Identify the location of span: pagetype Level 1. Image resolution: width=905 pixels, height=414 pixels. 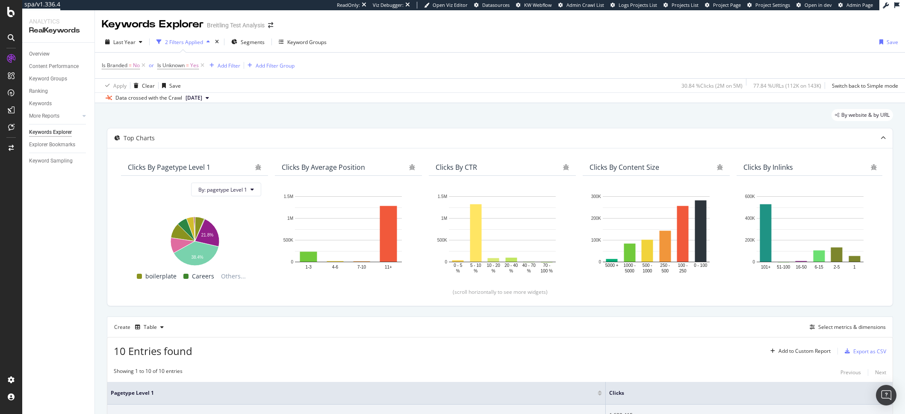
(348, 393).